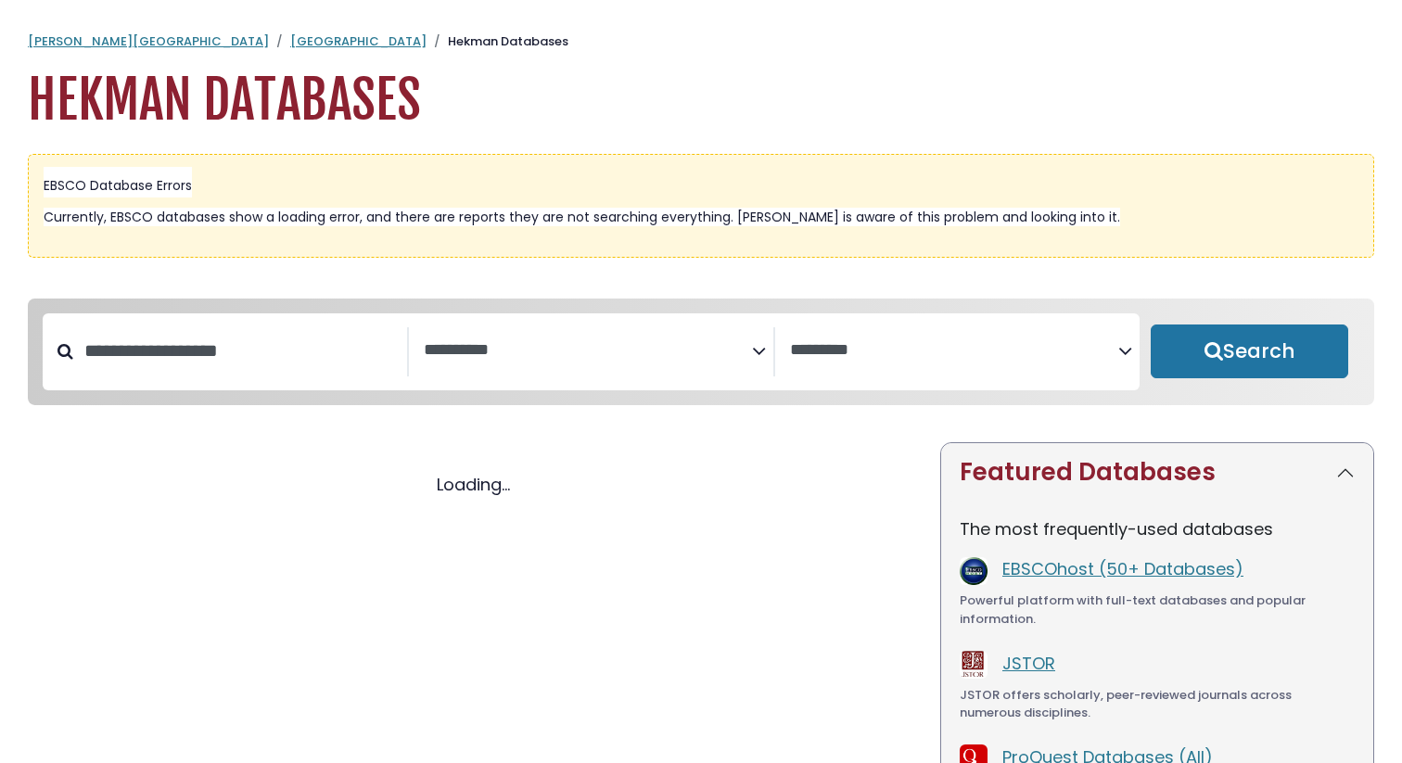 Image resolution: width=1402 pixels, height=763 pixels. Describe the element at coordinates (581, 217) in the screenshot. I see `span: Currently, EBSCO databases show a loading error, and there are reports they are not searching eve...` at that location.